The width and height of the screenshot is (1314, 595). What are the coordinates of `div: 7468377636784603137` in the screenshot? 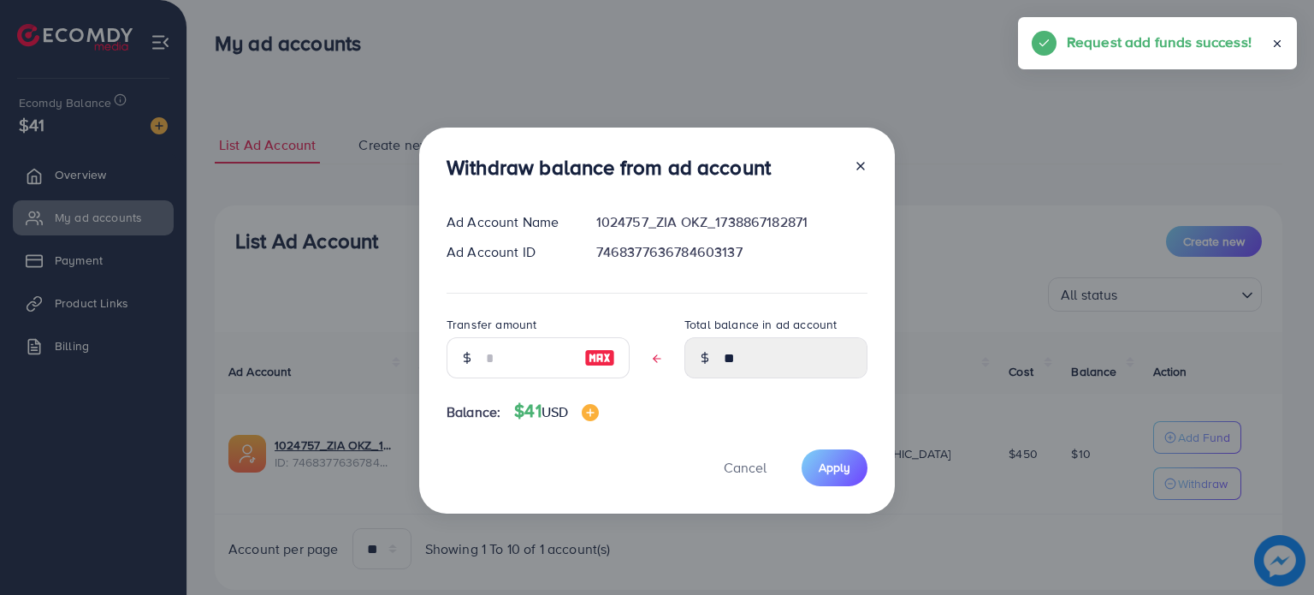 It's located at (731, 252).